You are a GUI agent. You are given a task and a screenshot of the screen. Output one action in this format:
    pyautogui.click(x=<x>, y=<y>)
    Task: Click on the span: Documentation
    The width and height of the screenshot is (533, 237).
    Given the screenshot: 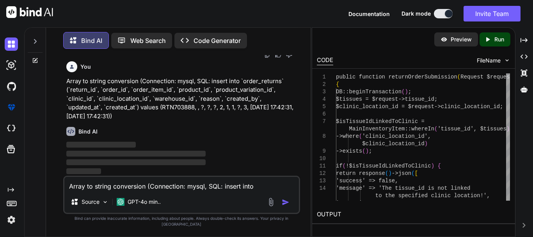 What is the action you would take?
    pyautogui.click(x=369, y=14)
    